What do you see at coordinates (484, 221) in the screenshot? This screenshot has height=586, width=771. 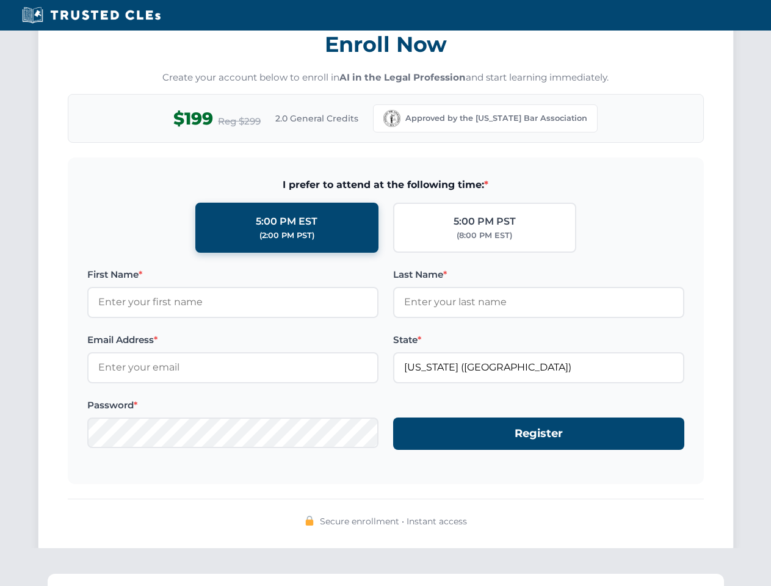 I see `div: 5:00 PM PST` at bounding box center [484, 221].